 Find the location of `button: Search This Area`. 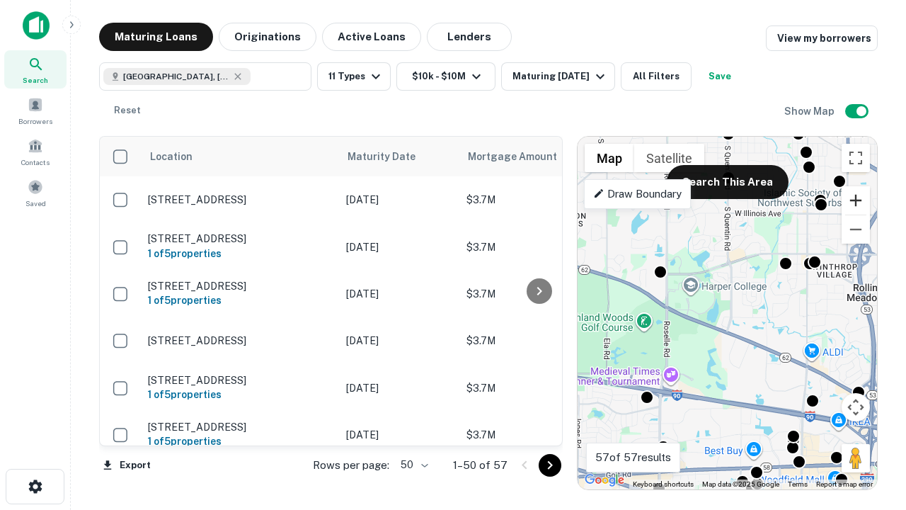

button: Search This Area is located at coordinates (728, 182).